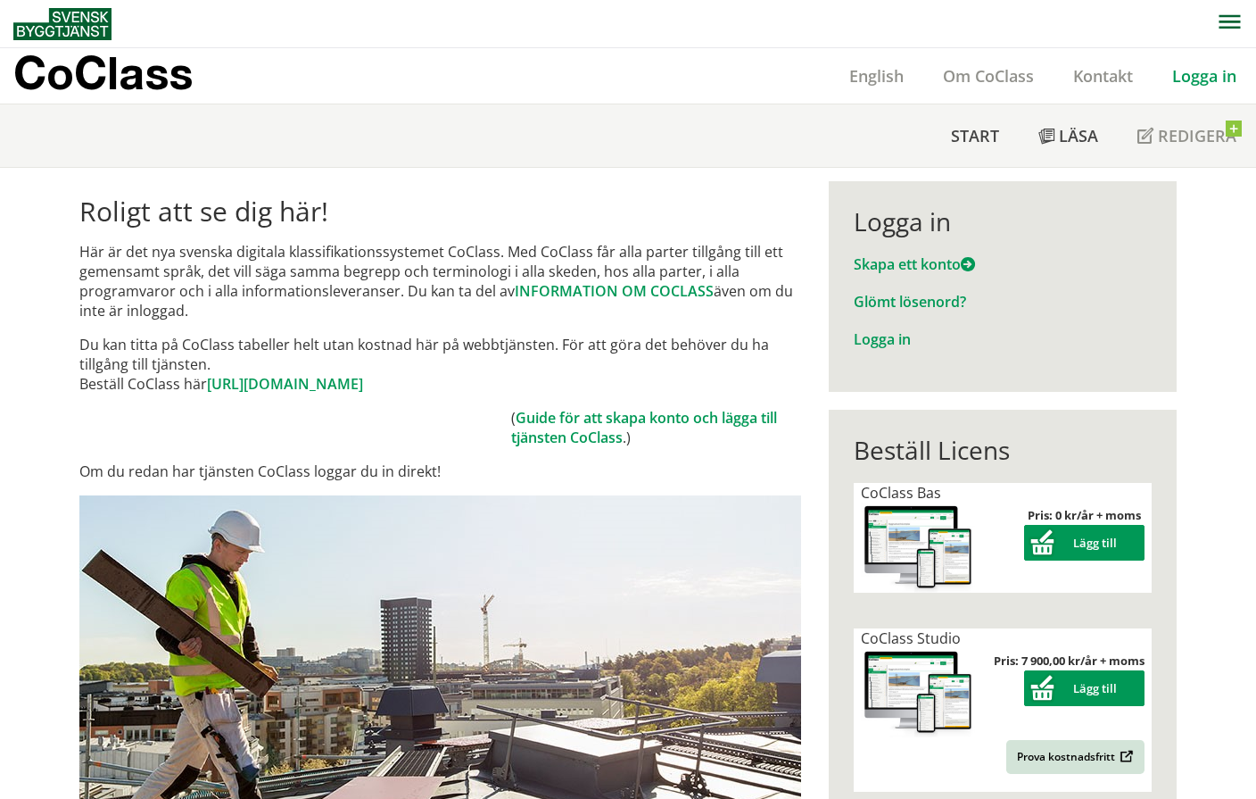  I want to click on a: Prova kostnadsfritt, so click(1075, 757).